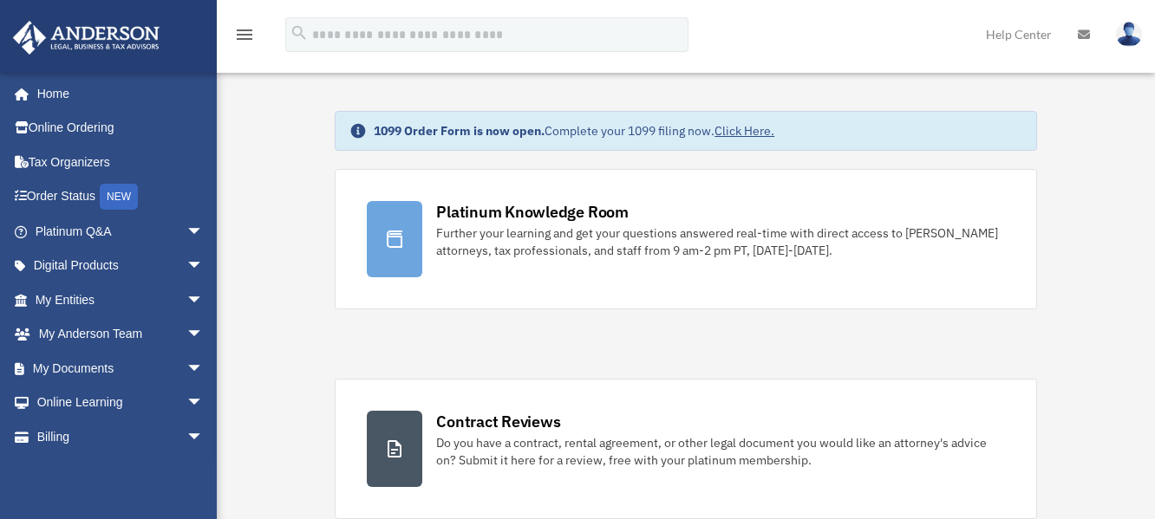 Image resolution: width=1155 pixels, height=519 pixels. What do you see at coordinates (116, 94) in the screenshot?
I see `a: Home` at bounding box center [116, 94].